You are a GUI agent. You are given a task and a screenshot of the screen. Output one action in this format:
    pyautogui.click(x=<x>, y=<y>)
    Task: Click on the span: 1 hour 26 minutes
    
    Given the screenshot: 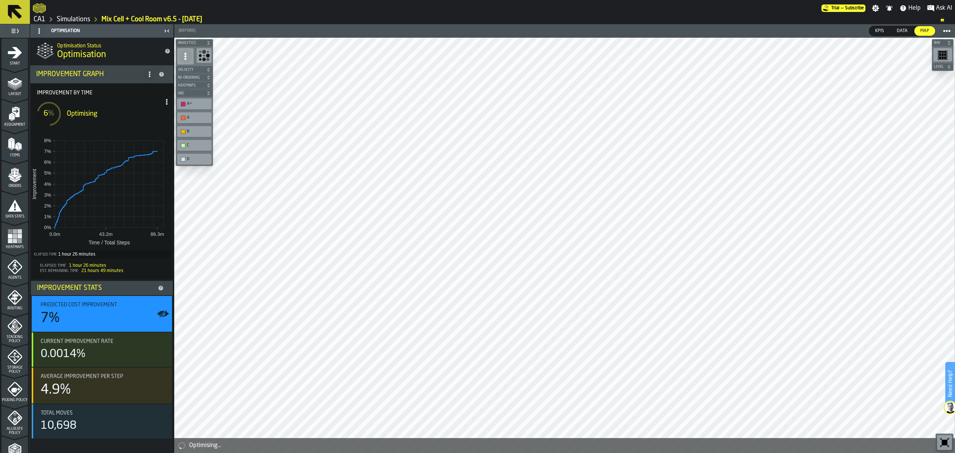 What is the action you would take?
    pyautogui.click(x=88, y=266)
    